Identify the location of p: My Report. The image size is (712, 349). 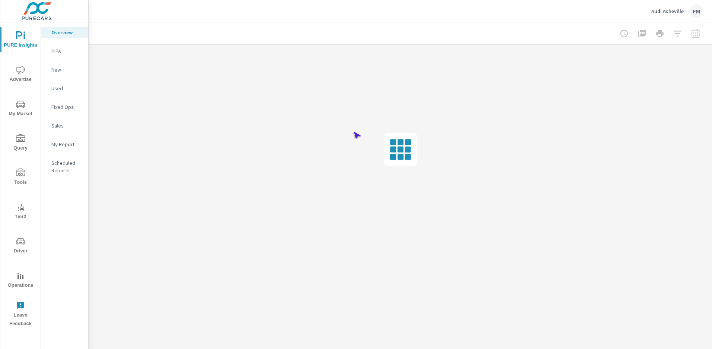
(67, 144).